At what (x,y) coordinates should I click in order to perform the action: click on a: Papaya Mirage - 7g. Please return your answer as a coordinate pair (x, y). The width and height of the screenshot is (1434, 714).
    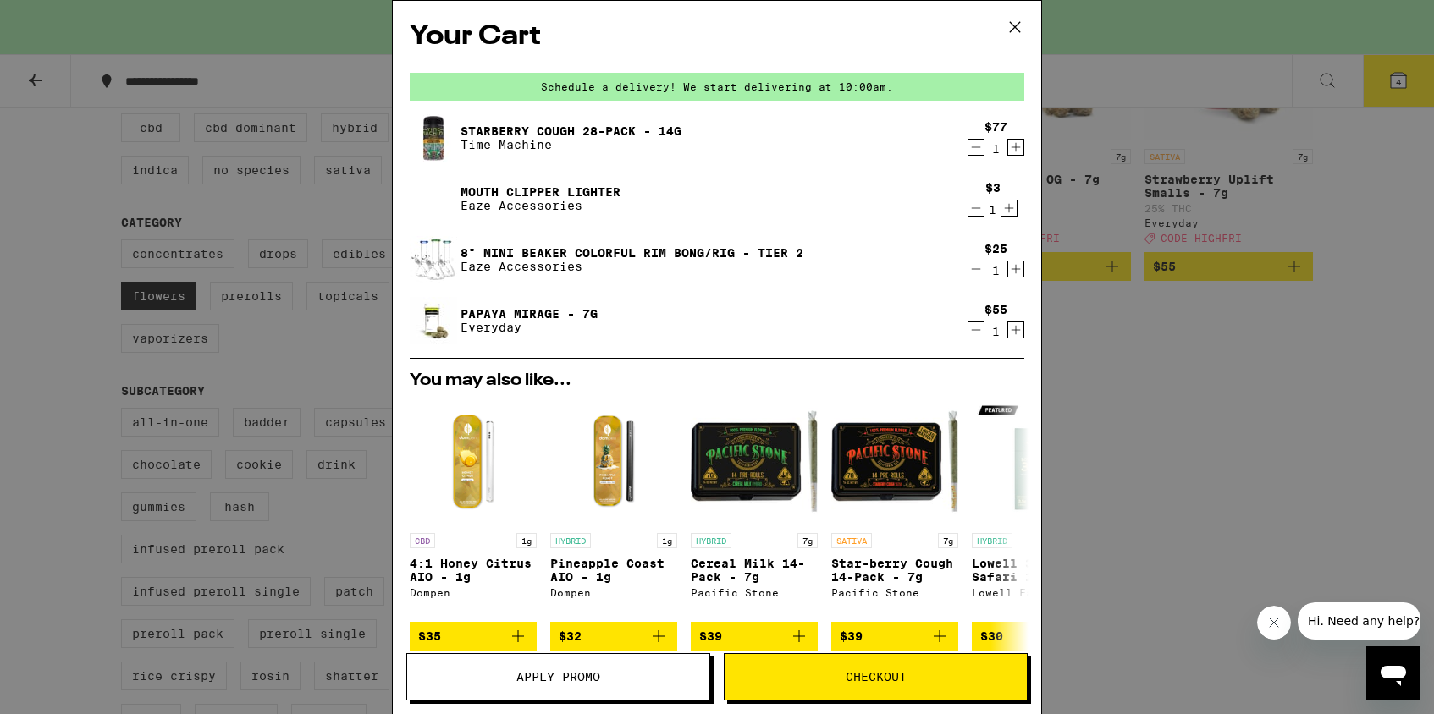
    Looking at the image, I should click on (529, 314).